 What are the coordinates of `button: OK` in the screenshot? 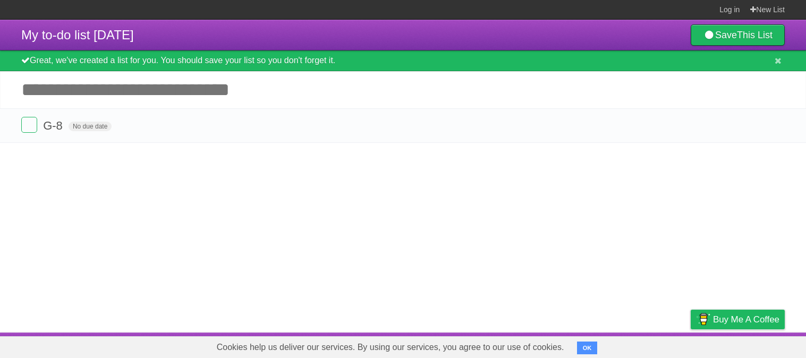 It's located at (587, 348).